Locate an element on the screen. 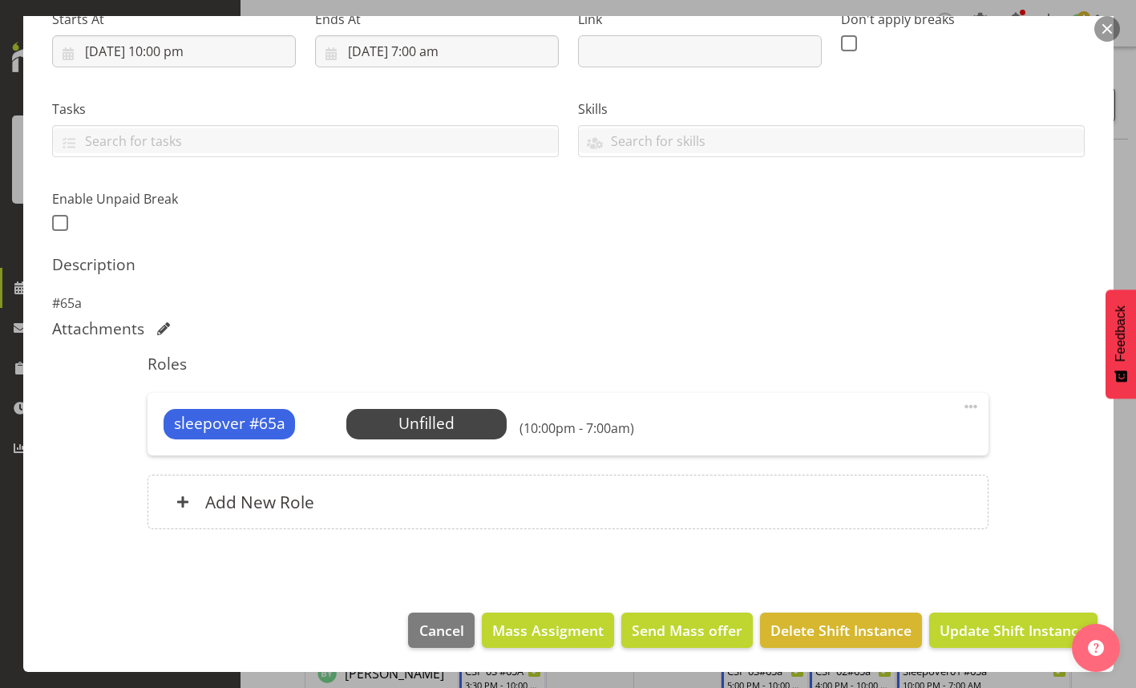 This screenshot has width=1136, height=688. button: Cancel is located at coordinates (441, 630).